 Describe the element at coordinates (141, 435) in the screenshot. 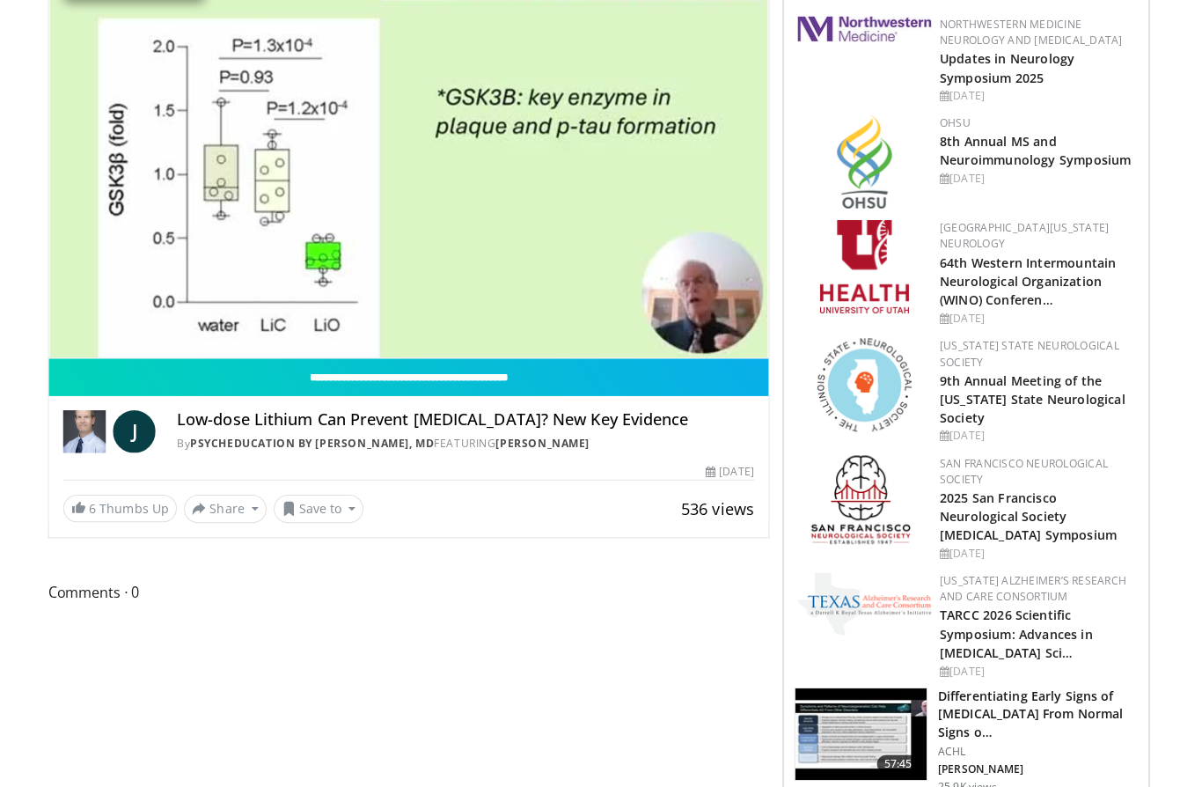

I see `a: J` at that location.